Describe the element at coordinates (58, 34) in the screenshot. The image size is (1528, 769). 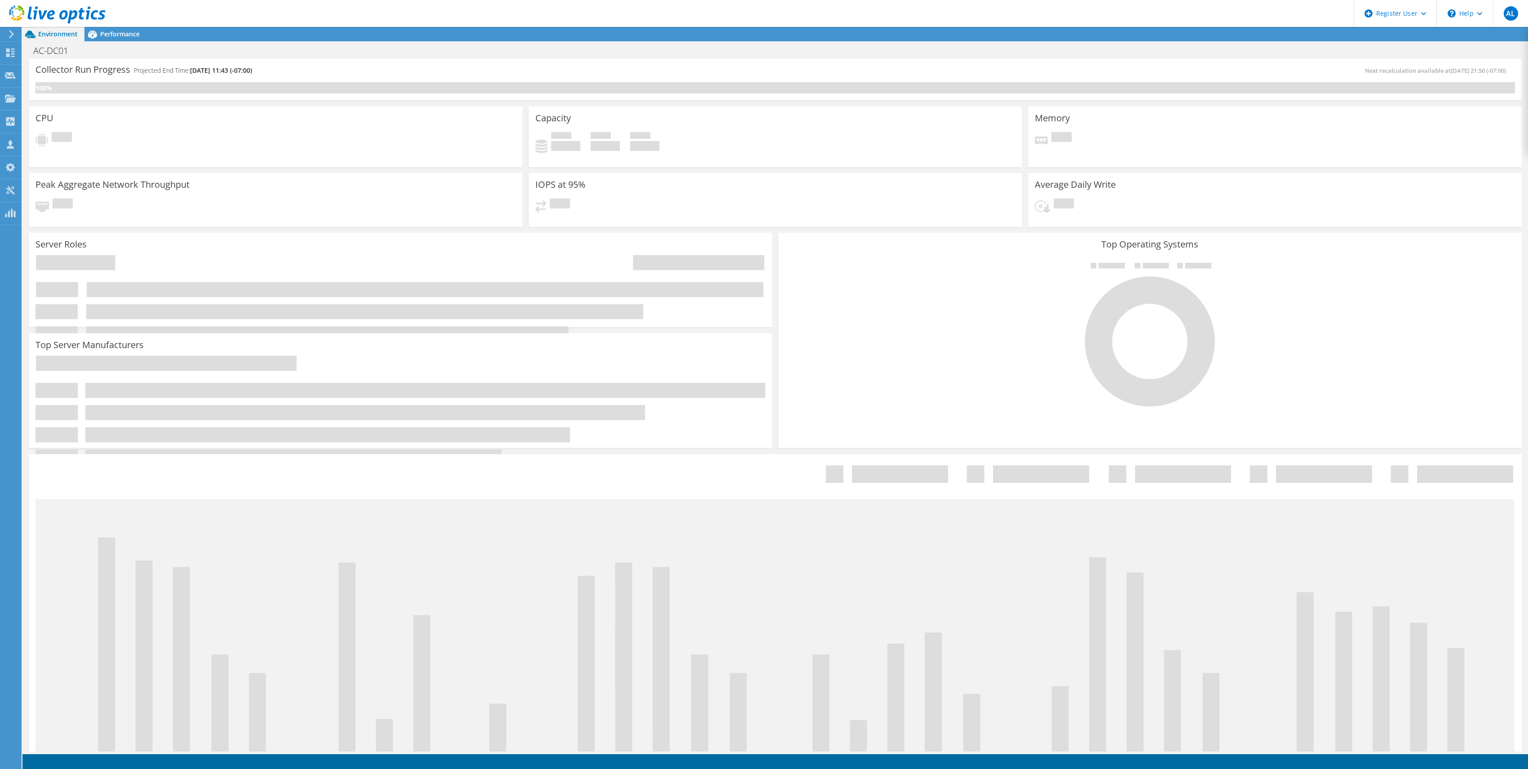
I see `span: Environment` at that location.